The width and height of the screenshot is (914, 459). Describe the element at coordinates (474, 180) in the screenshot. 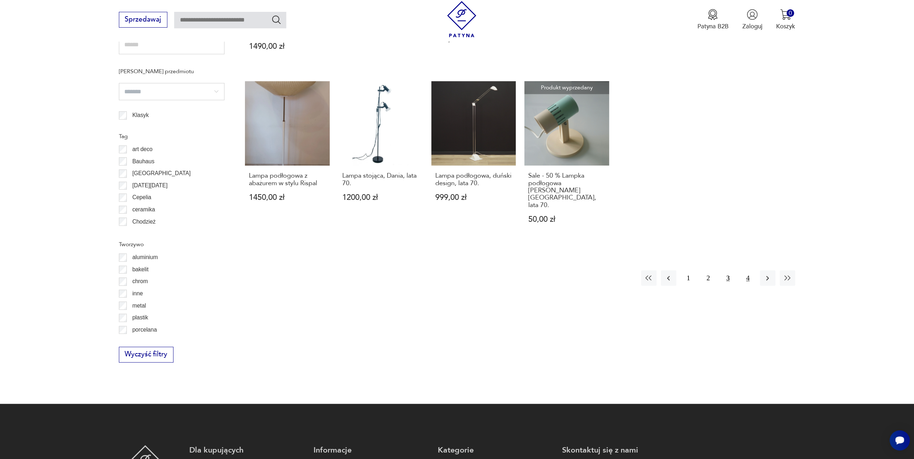

I see `h3: Lampa podłogowa, duński design, lata 70.` at that location.